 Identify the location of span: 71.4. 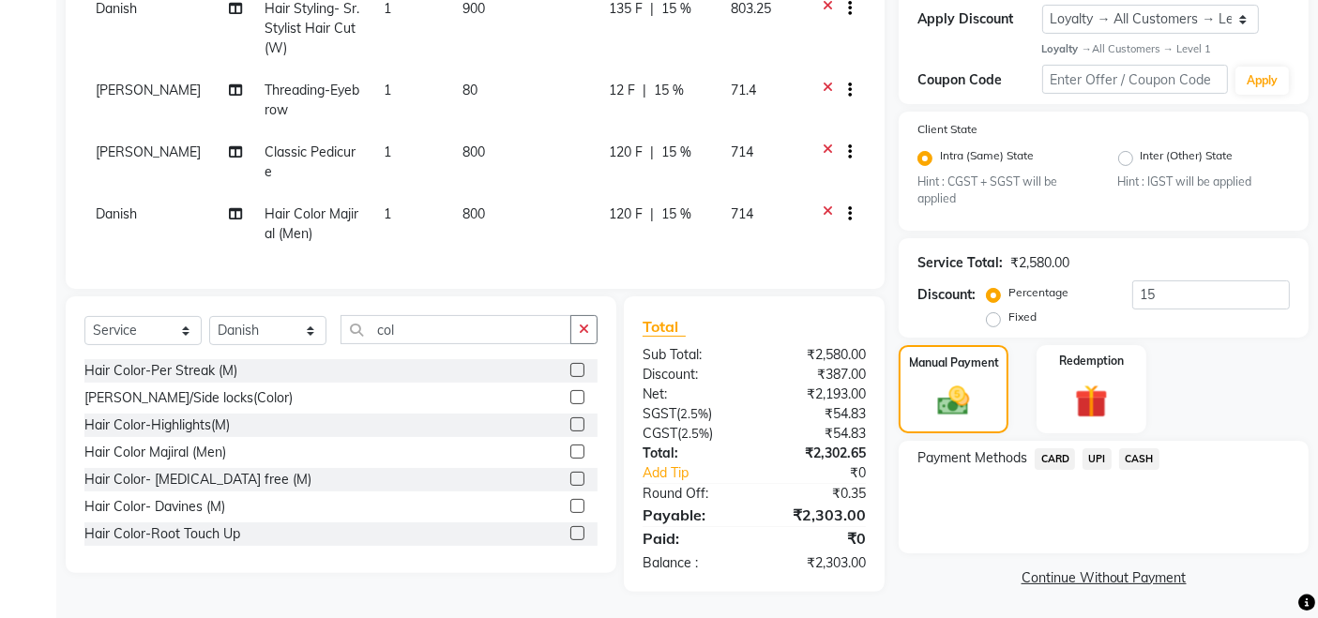
(743, 90).